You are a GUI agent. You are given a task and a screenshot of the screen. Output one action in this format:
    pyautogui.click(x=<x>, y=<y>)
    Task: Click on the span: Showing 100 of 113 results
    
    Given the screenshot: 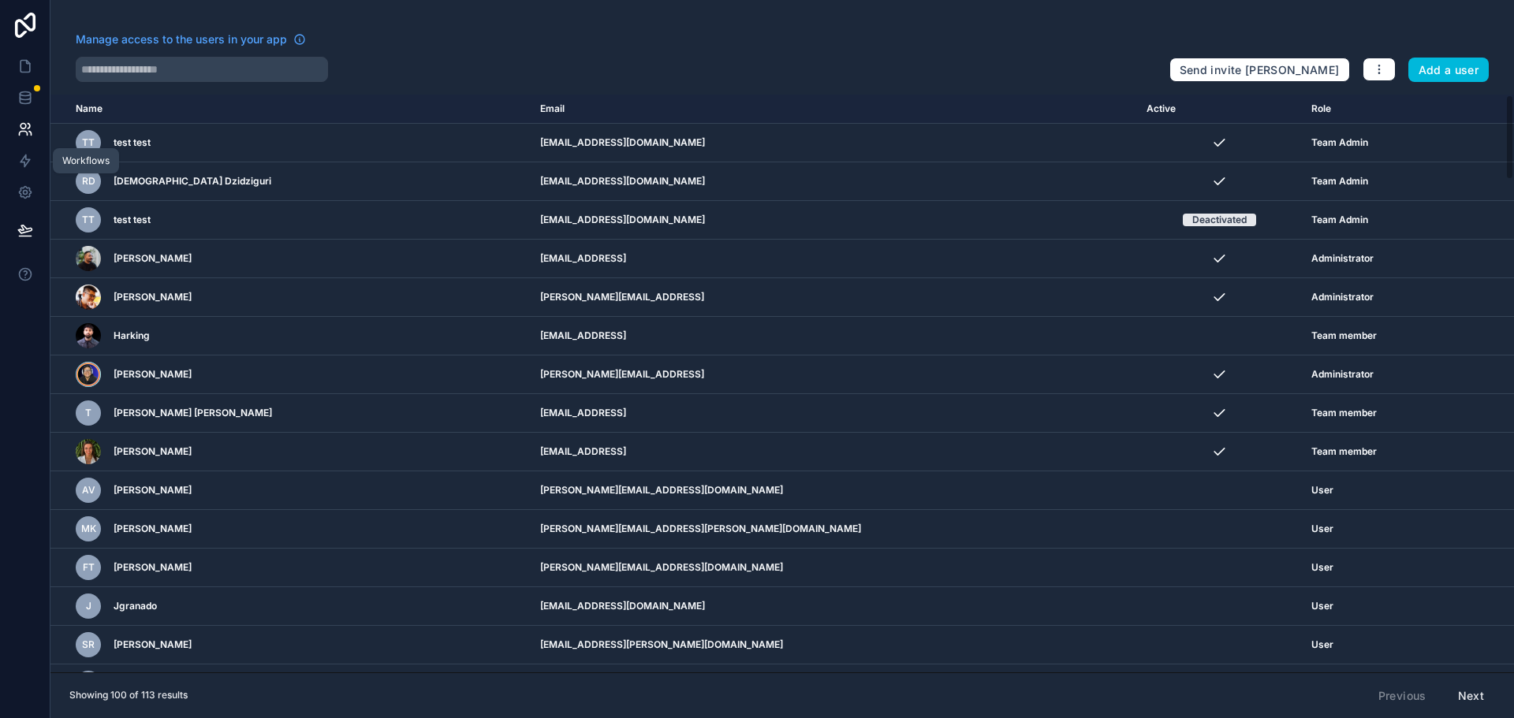 What is the action you would take?
    pyautogui.click(x=129, y=696)
    